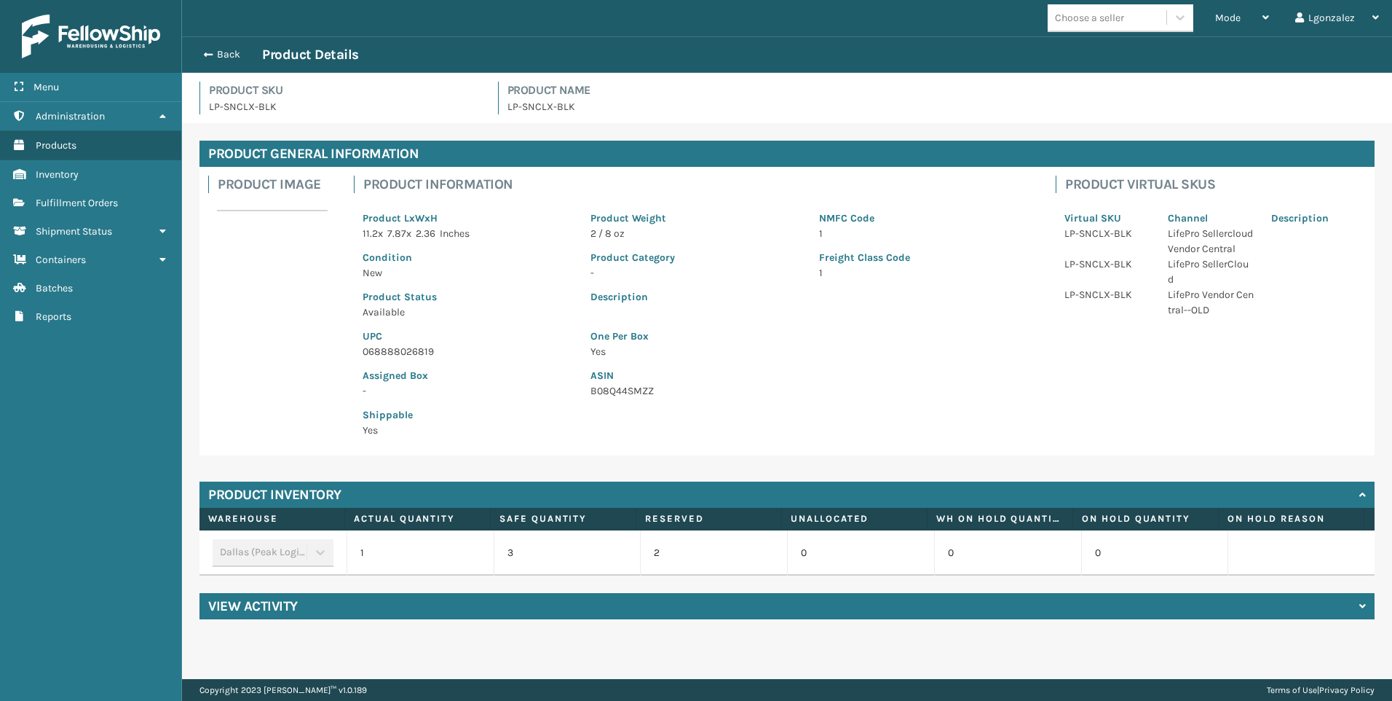 Image resolution: width=1392 pixels, height=701 pixels. Describe the element at coordinates (924, 218) in the screenshot. I see `p: NMFC Code` at that location.